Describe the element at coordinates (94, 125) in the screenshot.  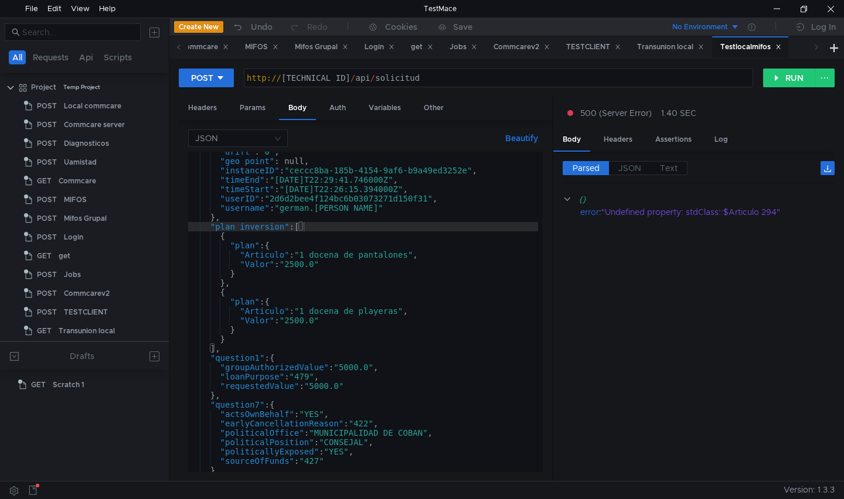
I see `div: Commcare server` at that location.